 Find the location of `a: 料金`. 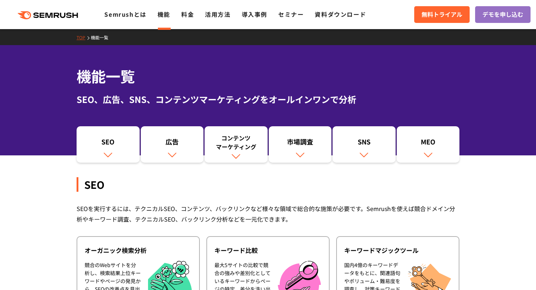

a: 料金 is located at coordinates (187, 14).